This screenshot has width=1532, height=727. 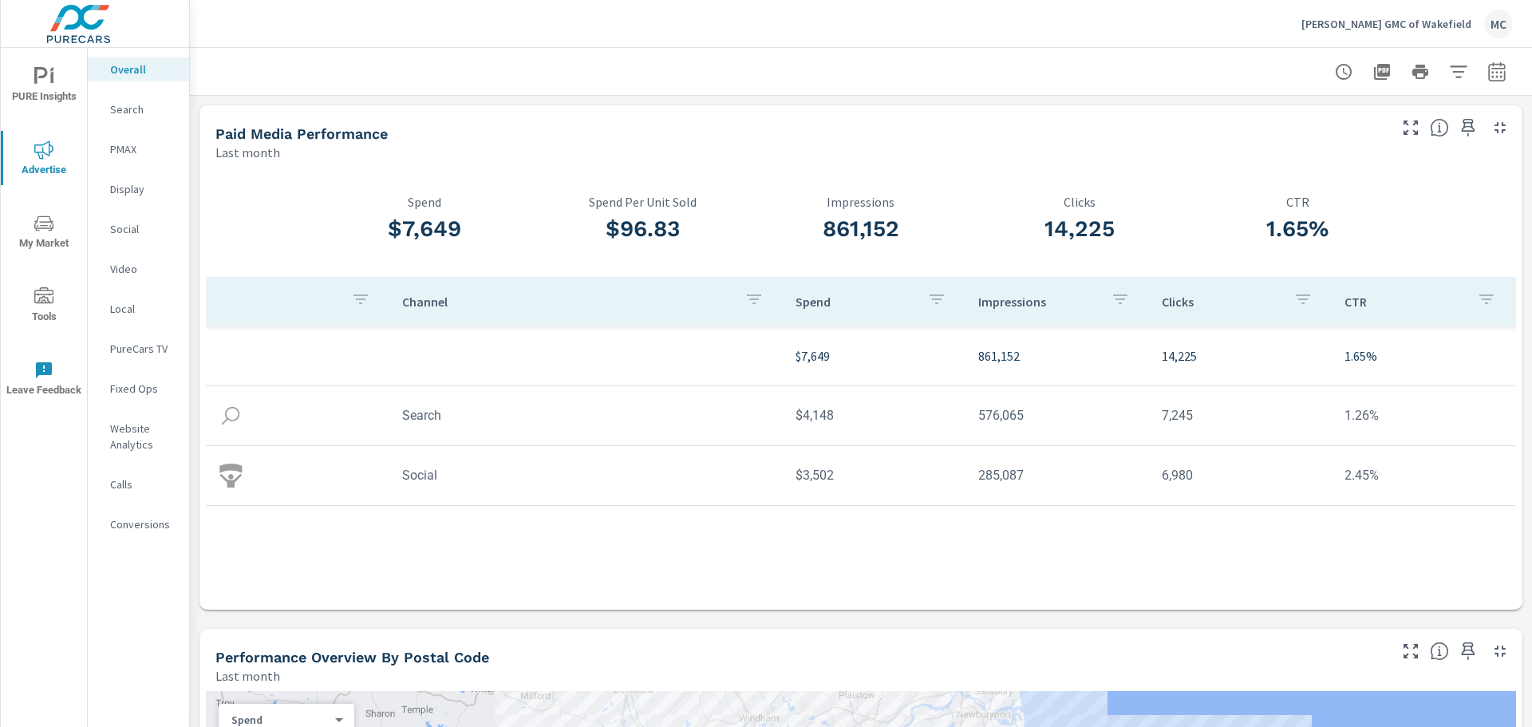 What do you see at coordinates (44, 231) in the screenshot?
I see `div: nav menu` at bounding box center [44, 231].